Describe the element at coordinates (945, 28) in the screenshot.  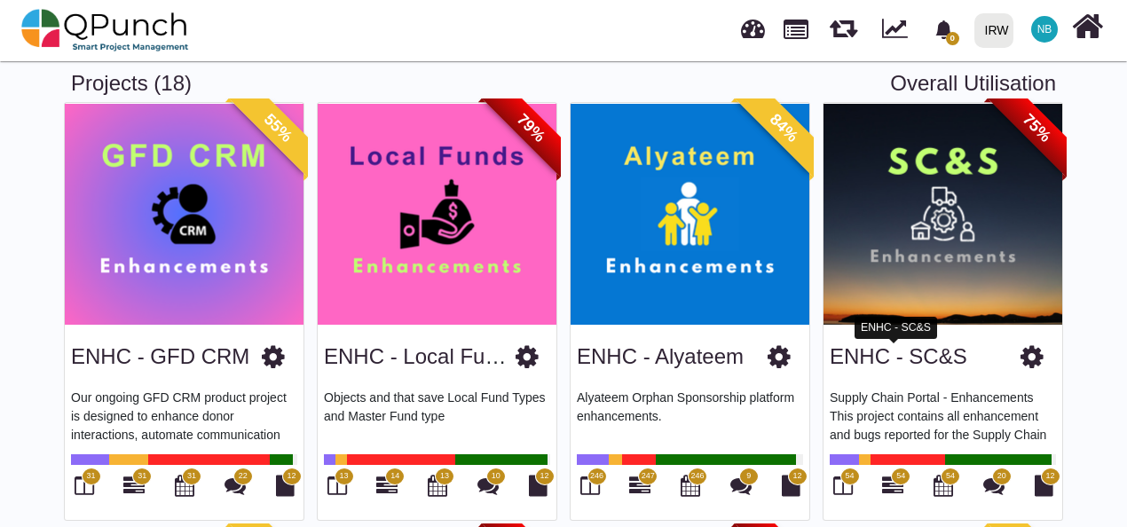
I see `a: bell fill0` at that location.